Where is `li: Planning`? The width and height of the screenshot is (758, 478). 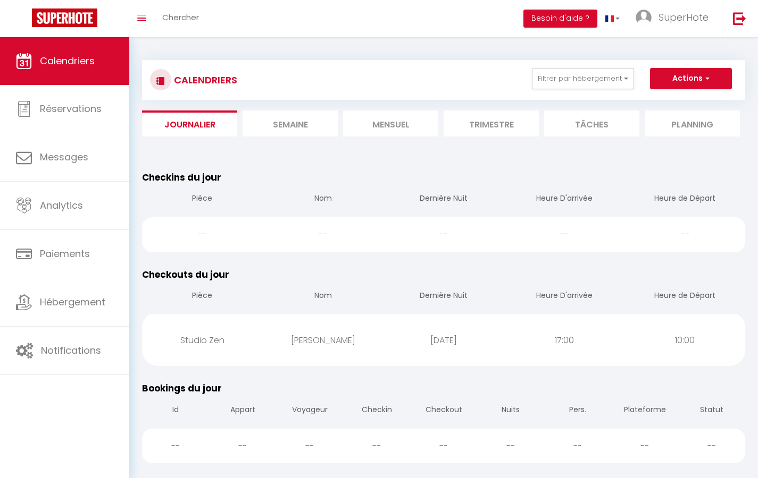
li: Planning is located at coordinates (692, 123).